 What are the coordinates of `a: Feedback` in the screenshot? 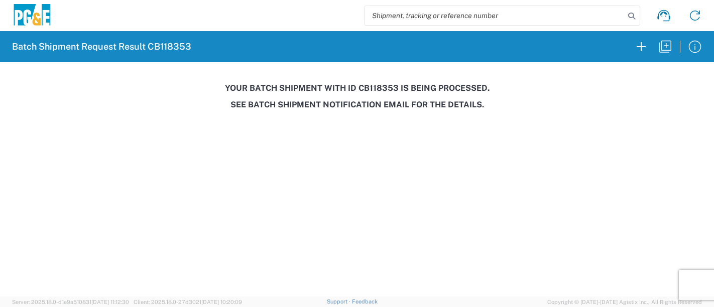 It's located at (364, 302).